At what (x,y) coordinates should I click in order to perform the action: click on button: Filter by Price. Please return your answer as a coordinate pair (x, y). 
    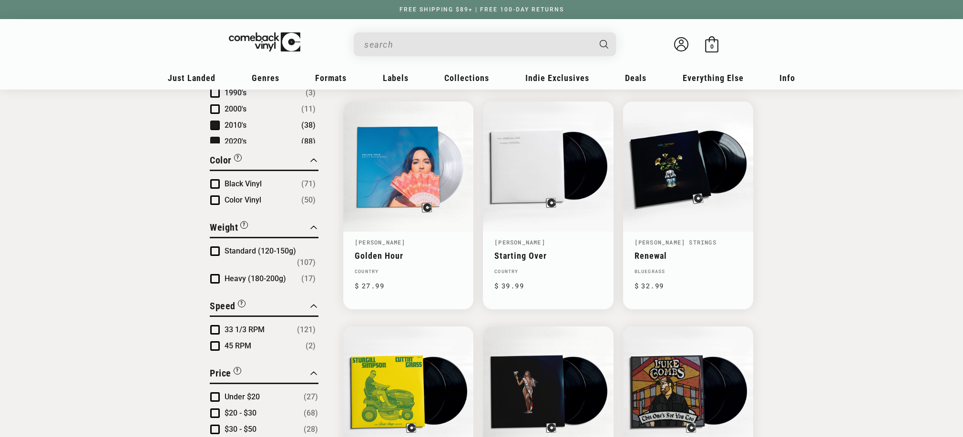
    Looking at the image, I should click on (226, 374).